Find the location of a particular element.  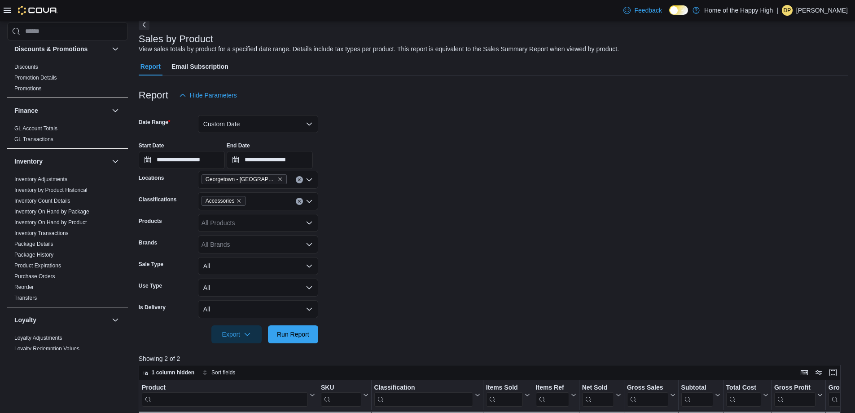

a: Promotion Details is located at coordinates (35, 78).